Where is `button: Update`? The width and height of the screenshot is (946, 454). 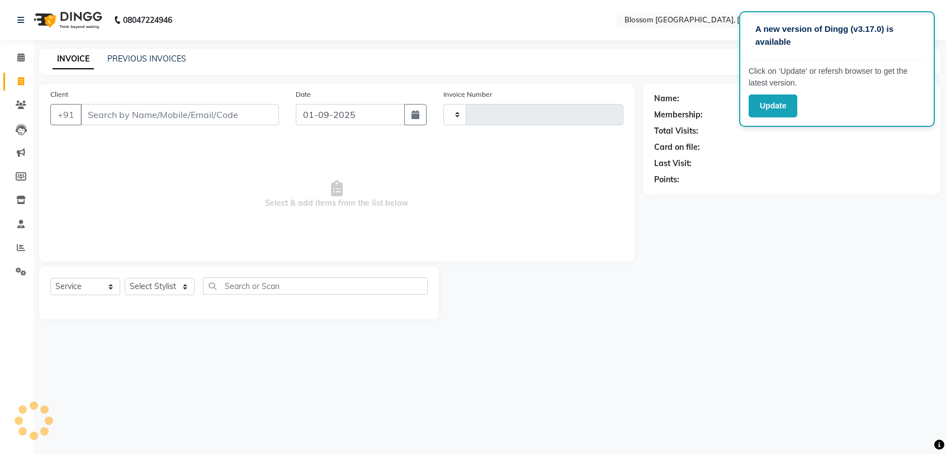
button: Update is located at coordinates (773, 106).